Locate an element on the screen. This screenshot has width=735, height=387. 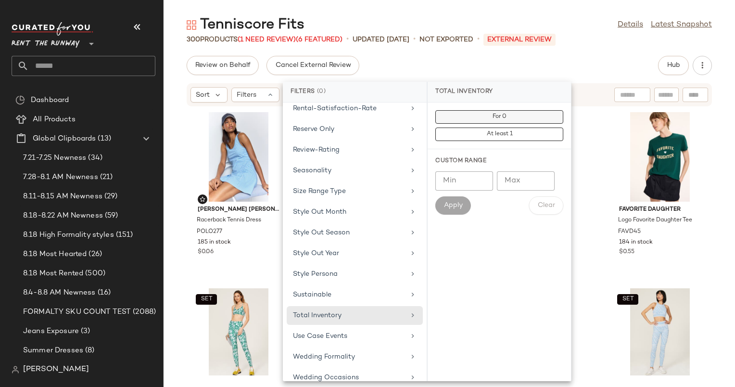
button: Hub is located at coordinates (673, 65).